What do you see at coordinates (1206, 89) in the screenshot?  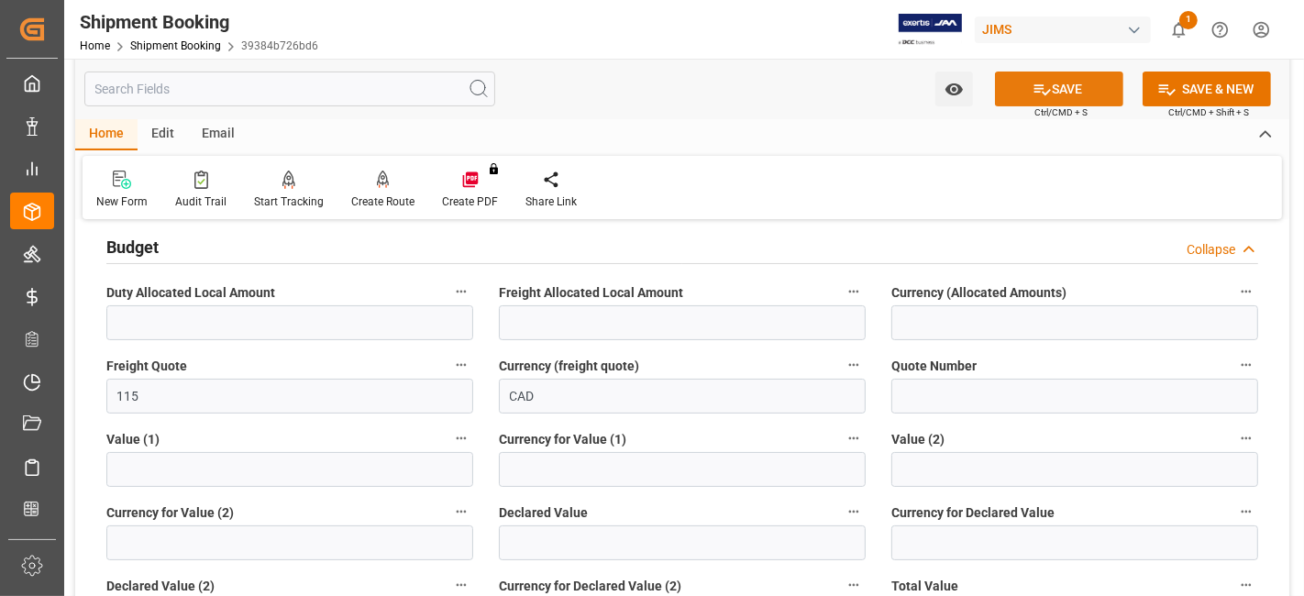 I see `button: SAVE & NEW` at bounding box center [1206, 89].